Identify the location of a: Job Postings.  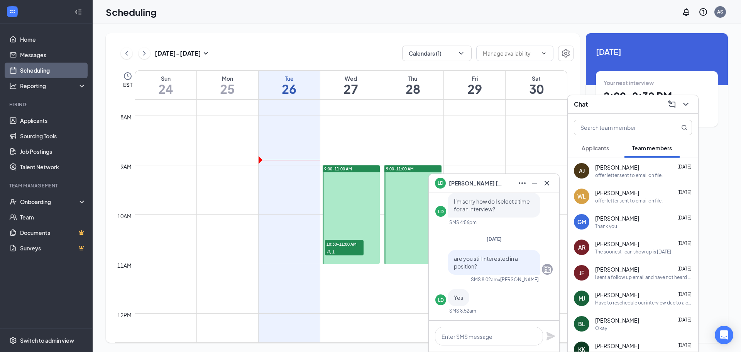
(53, 151).